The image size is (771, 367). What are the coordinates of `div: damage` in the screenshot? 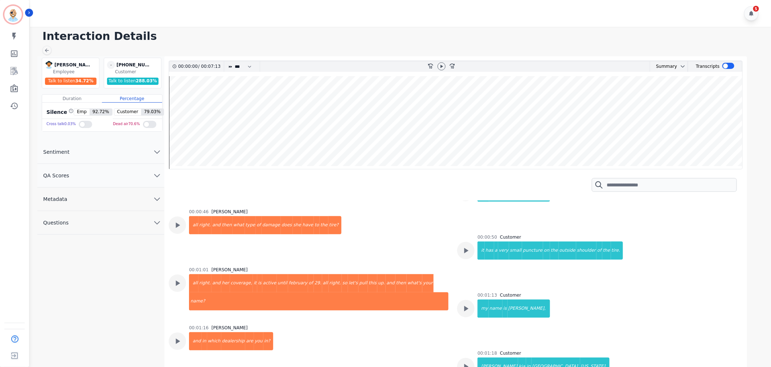 It's located at (271, 225).